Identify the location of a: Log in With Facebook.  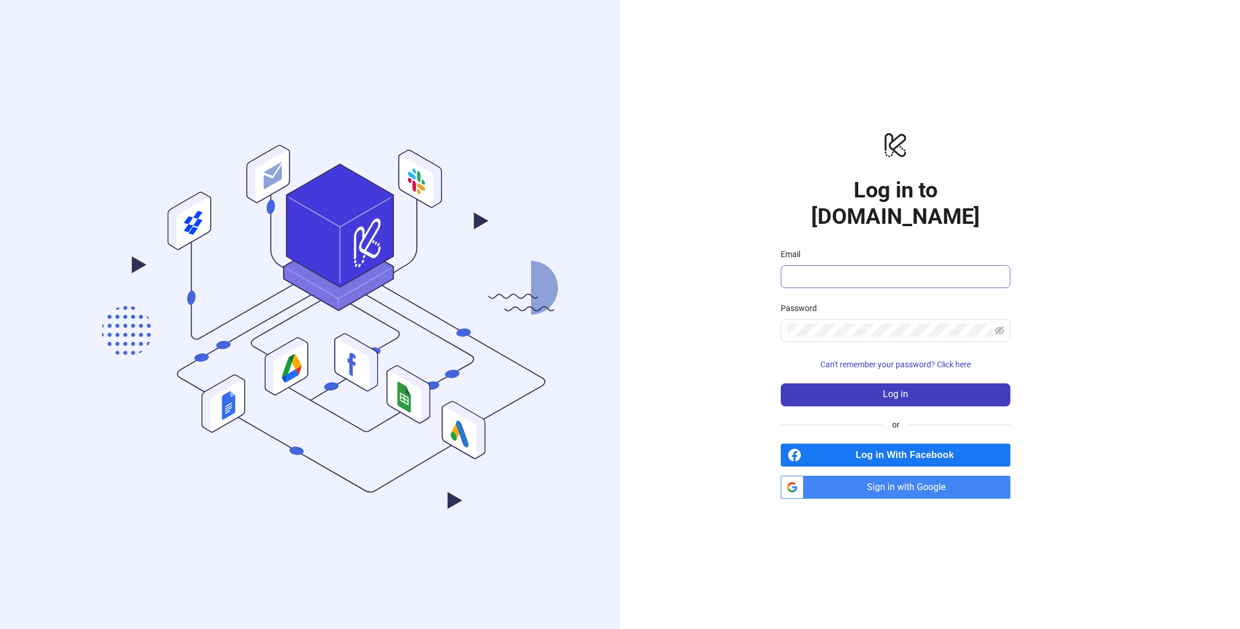
(896, 455).